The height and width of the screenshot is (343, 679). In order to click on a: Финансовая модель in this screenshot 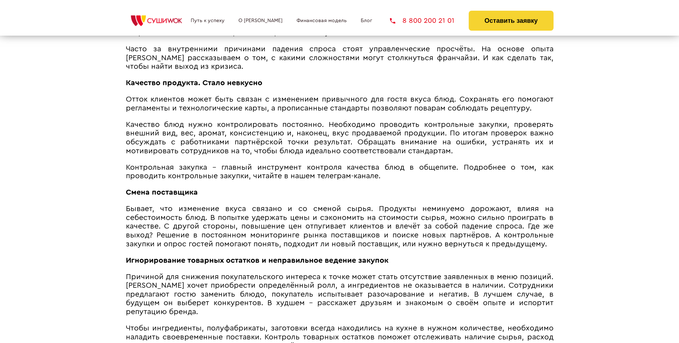, I will do `click(322, 21)`.